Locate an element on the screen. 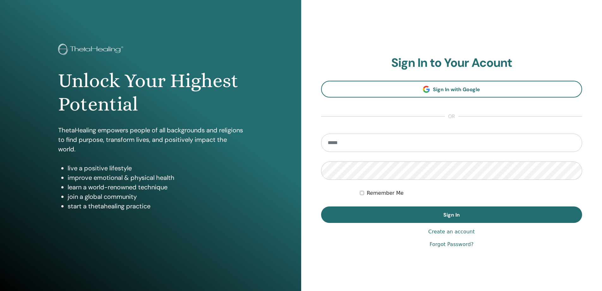  h2: Sign In to Your Acount is located at coordinates (452, 63).